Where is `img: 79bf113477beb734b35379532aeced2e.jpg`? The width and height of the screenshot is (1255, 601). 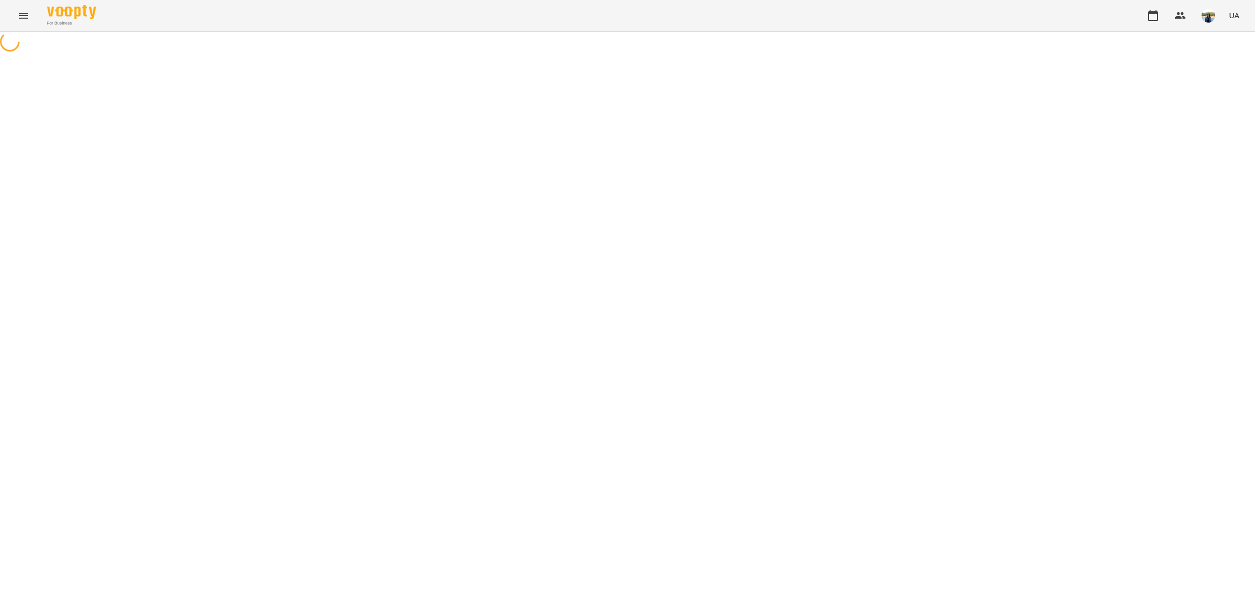
img: 79bf113477beb734b35379532aeced2e.jpg is located at coordinates (1209, 16).